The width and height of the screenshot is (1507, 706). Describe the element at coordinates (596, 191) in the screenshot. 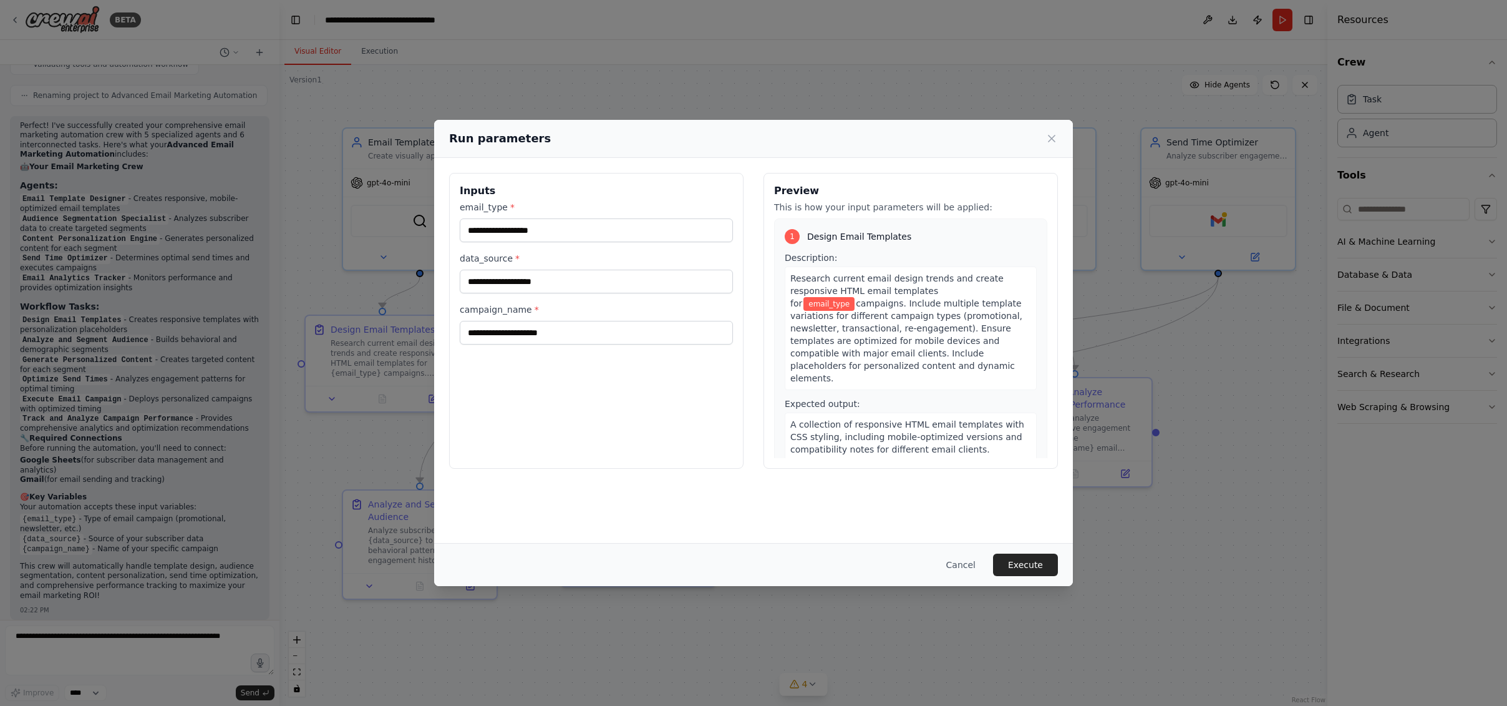

I see `h3: Inputs` at that location.